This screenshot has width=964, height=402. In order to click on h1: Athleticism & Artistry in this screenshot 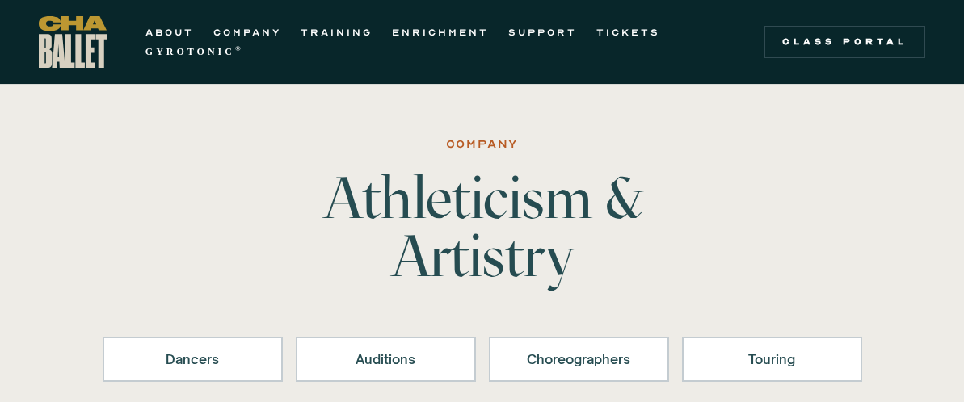, I will do `click(482, 227)`.